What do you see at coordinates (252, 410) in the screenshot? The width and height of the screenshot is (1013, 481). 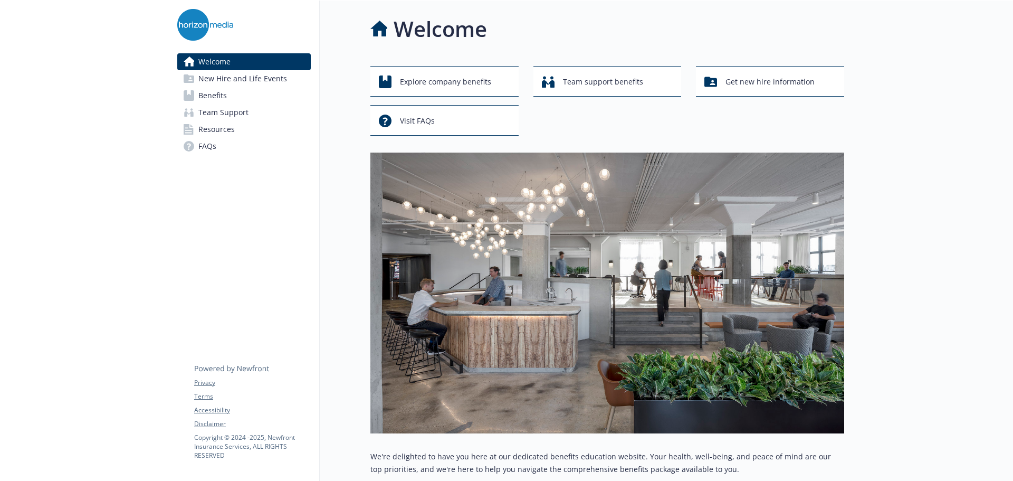 I see `a: Accessibility` at bounding box center [252, 410].